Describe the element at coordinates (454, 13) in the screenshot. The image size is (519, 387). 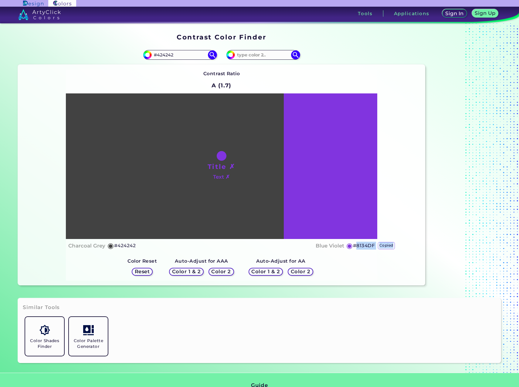
I see `h5: Sign In` at that location.